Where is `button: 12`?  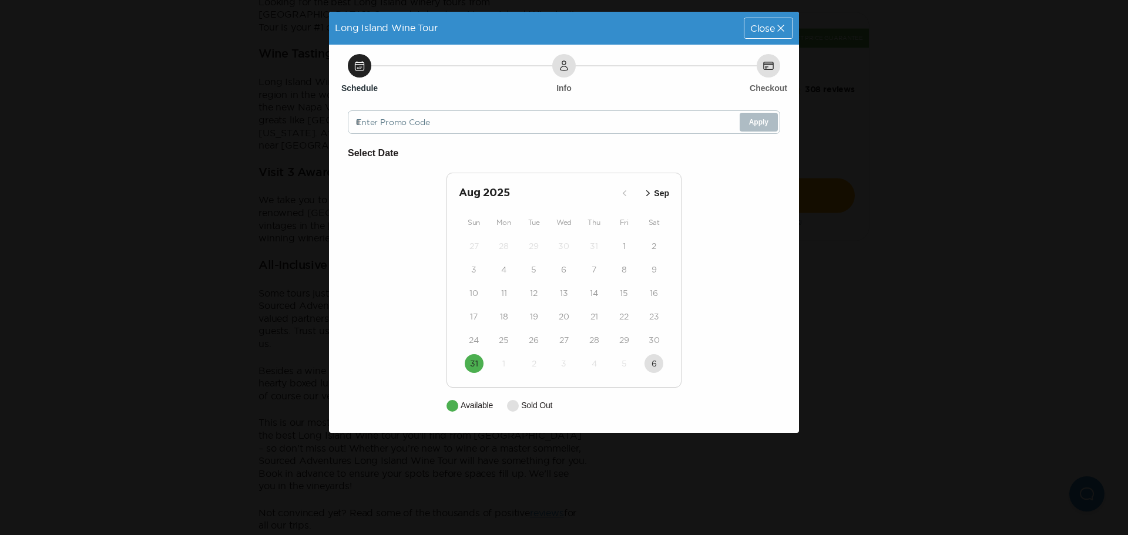 button: 12 is located at coordinates (534, 293).